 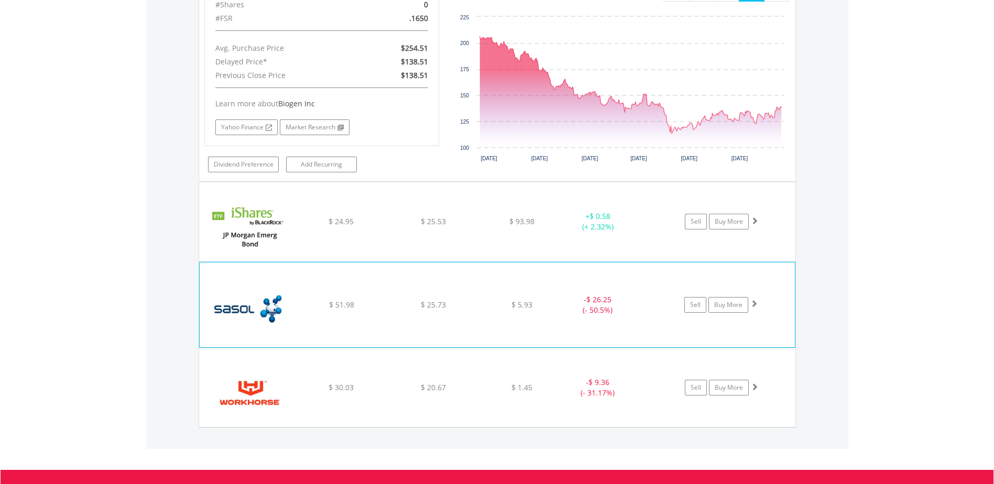 What do you see at coordinates (249, 393) in the screenshot?
I see `img: EQU.US.WKHS.png` at bounding box center [249, 393].